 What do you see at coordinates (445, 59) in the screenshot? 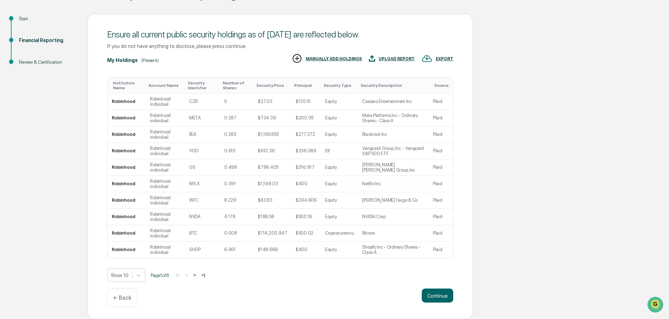
I see `div: EXPORT` at bounding box center [445, 59].